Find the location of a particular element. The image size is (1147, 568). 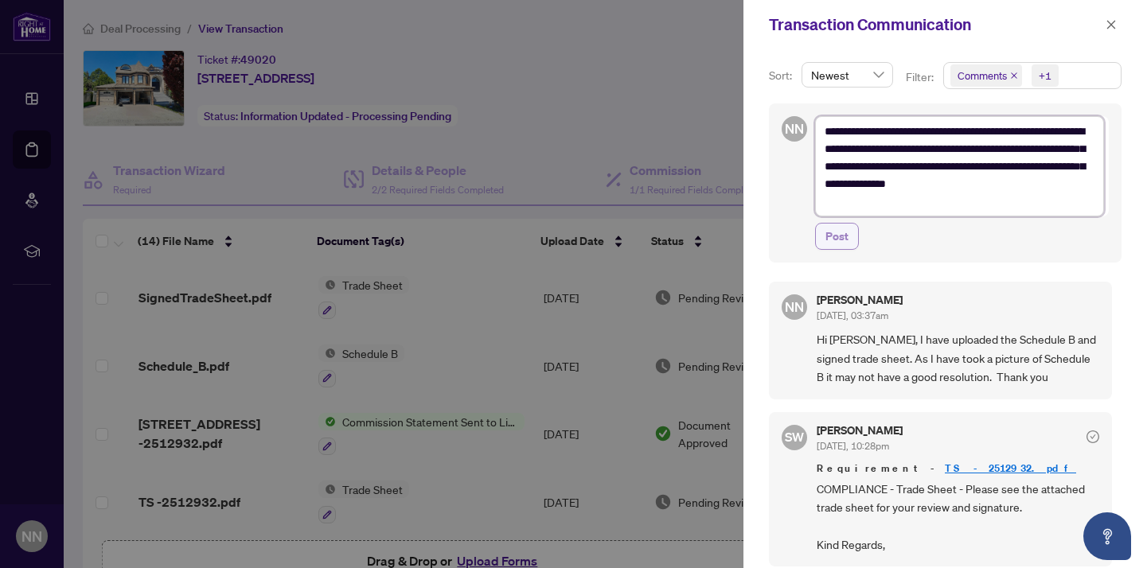

span: COMPLIANCE - Trade Sheet - Please see the attached trade sheet for your review and signature. Kin... is located at coordinates (958, 517).